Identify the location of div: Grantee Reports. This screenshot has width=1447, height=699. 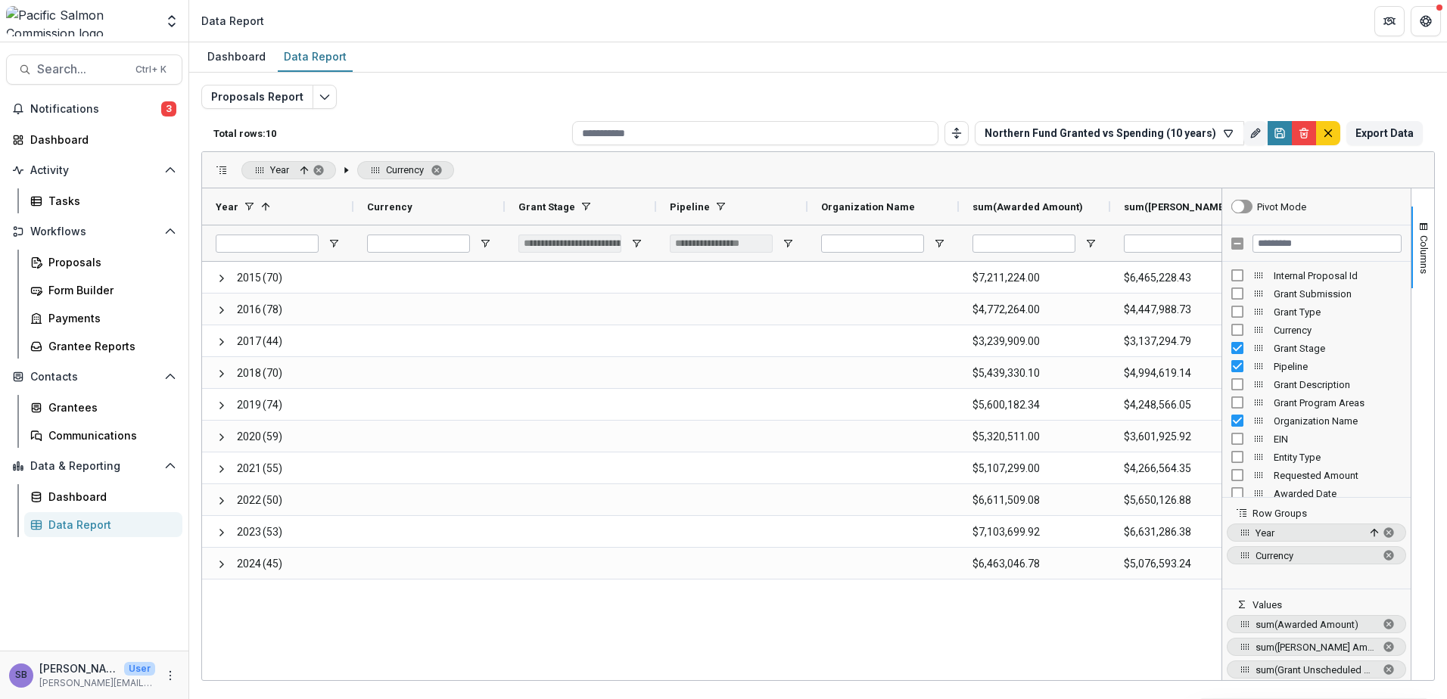
(109, 346).